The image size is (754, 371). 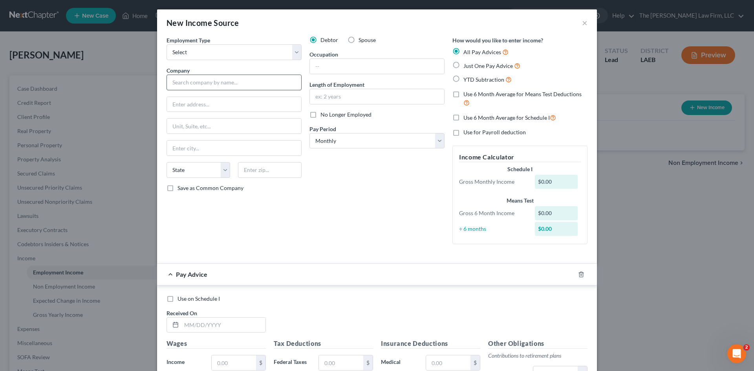 I want to click on span: Received On, so click(x=182, y=313).